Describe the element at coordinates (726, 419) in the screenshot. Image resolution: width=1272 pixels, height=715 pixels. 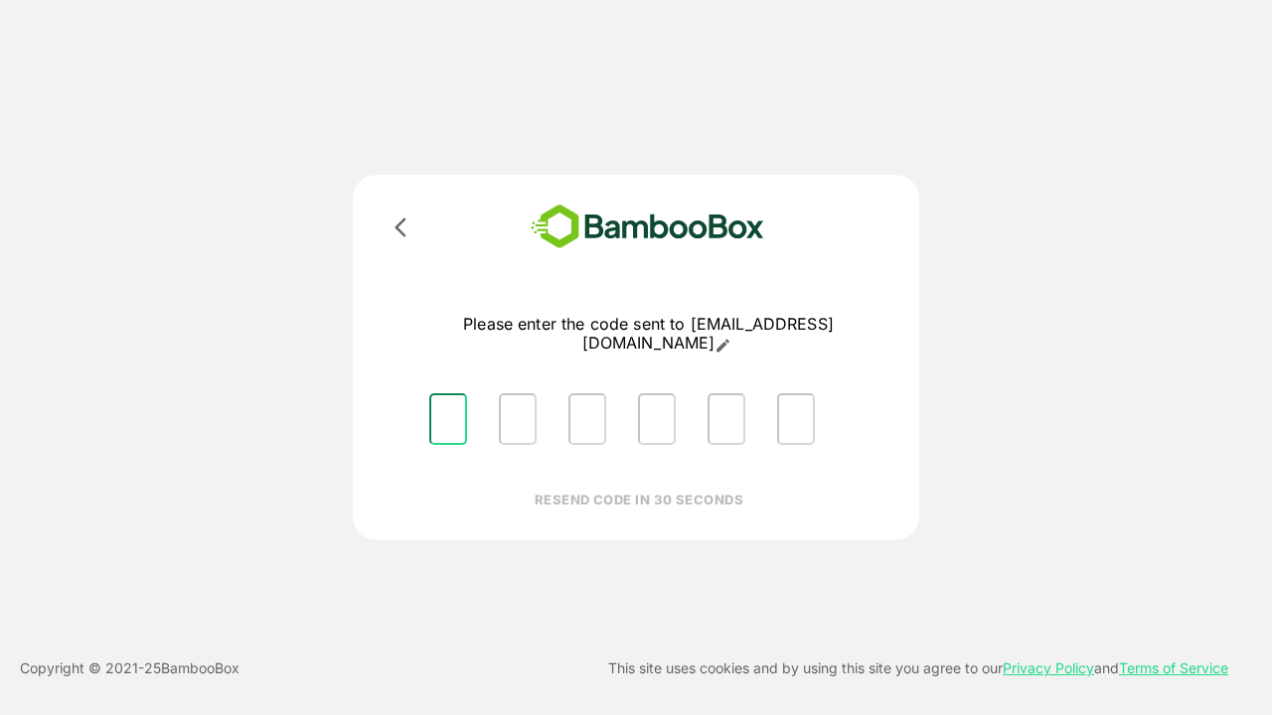
I see `input: Please enter OTP character 5` at that location.